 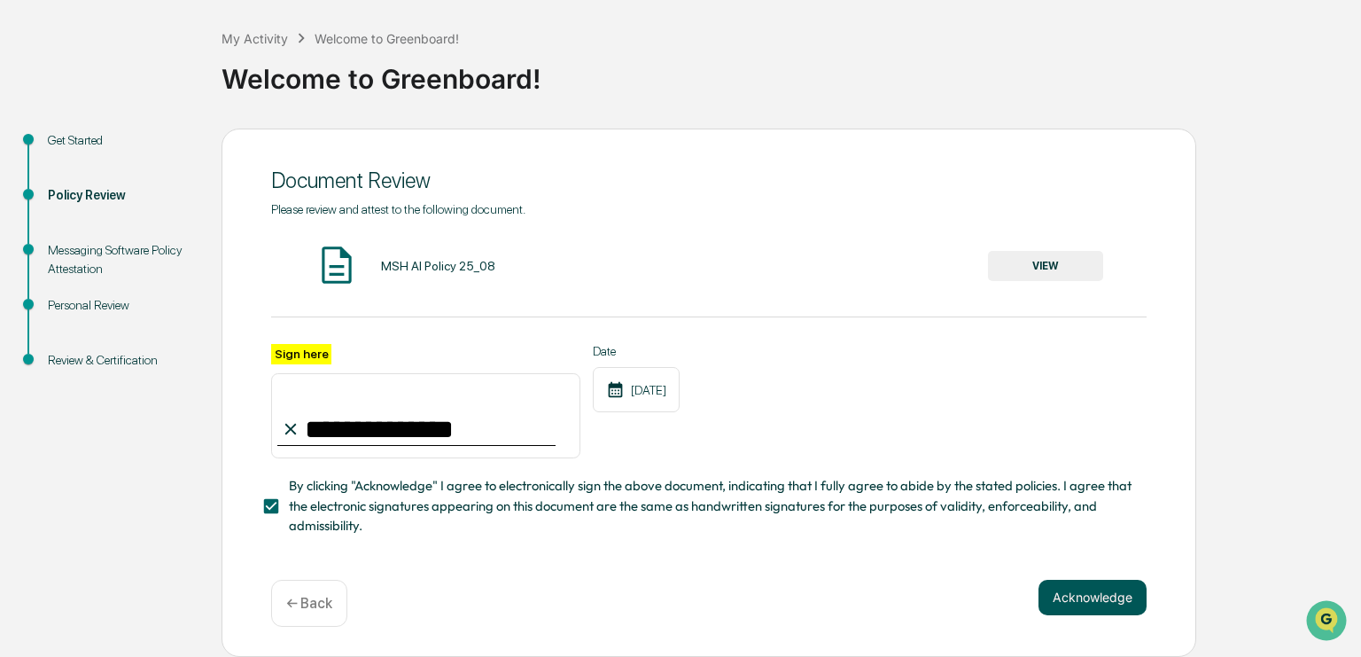 What do you see at coordinates (74, 266) in the screenshot?
I see `span: Data Lookup` at bounding box center [74, 266].